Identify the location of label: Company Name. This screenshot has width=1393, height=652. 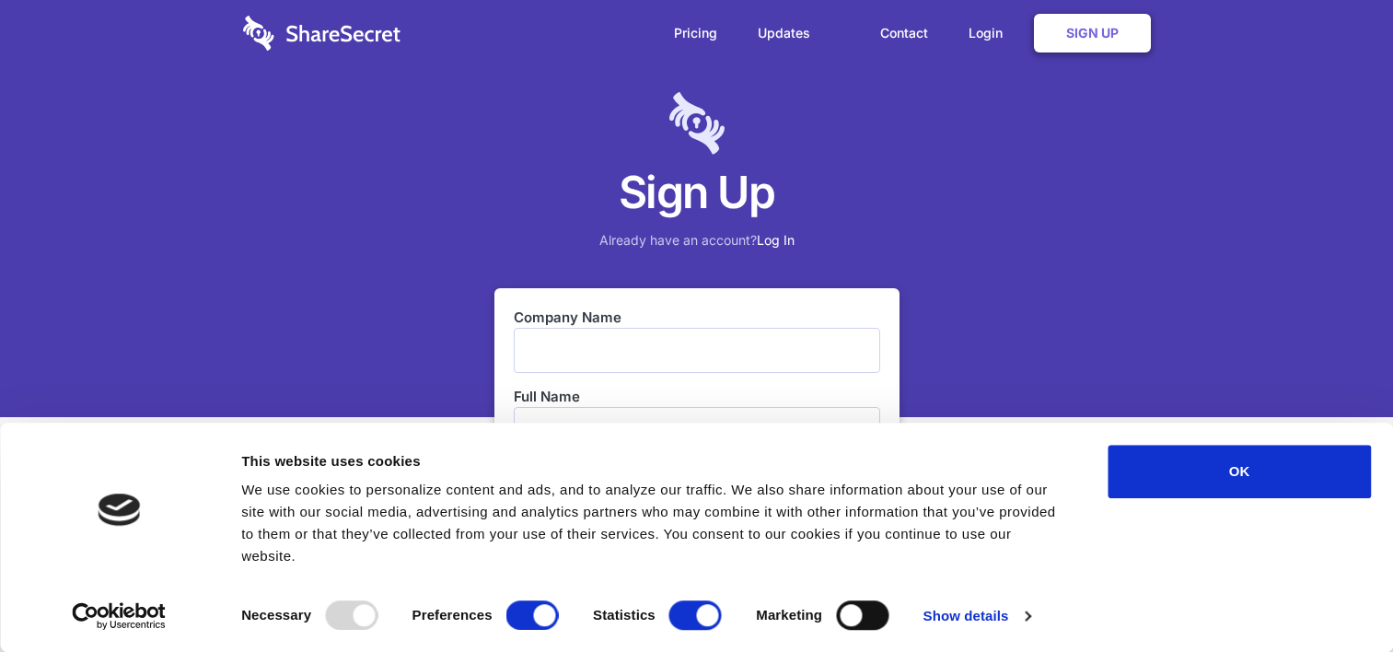
(697, 318).